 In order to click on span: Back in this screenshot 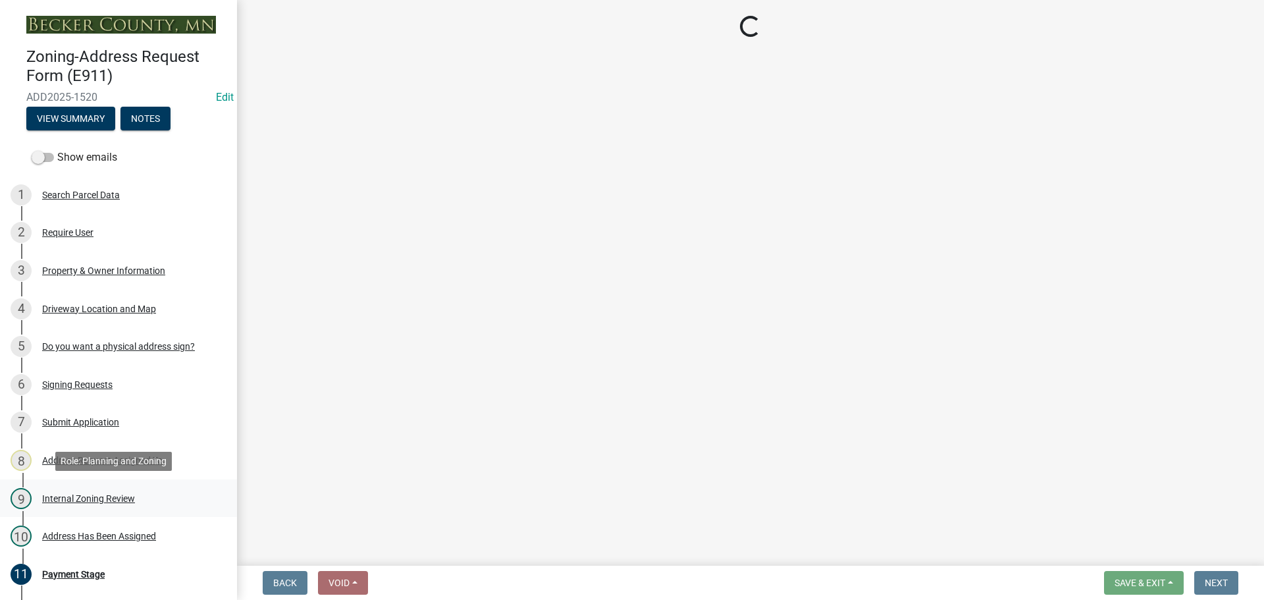, I will do `click(285, 583)`.